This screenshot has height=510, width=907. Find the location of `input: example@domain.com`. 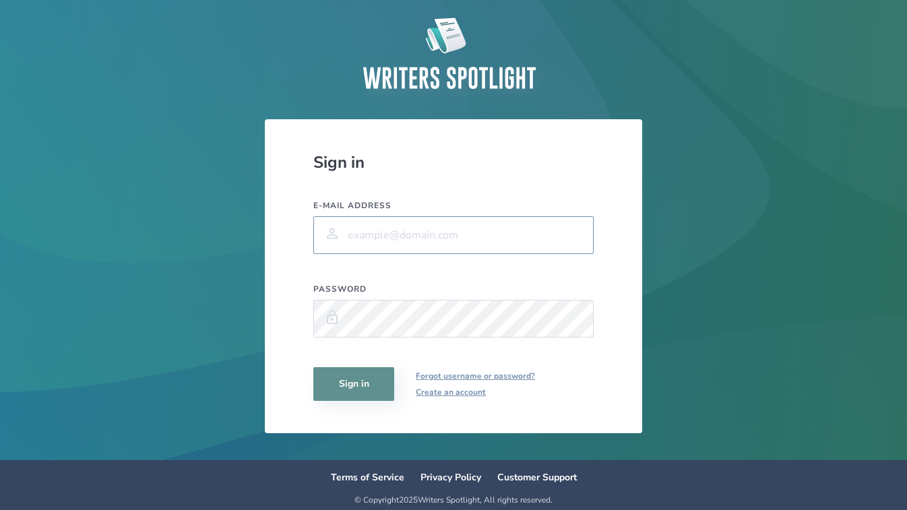

input: example@domain.com is located at coordinates (454, 235).